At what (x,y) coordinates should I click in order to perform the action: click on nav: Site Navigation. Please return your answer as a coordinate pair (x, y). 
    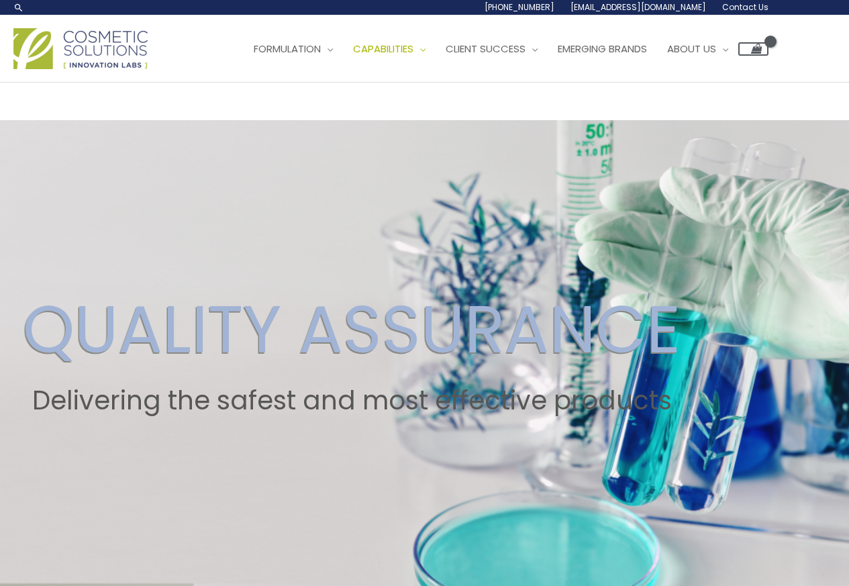
    Looking at the image, I should click on (501, 49).